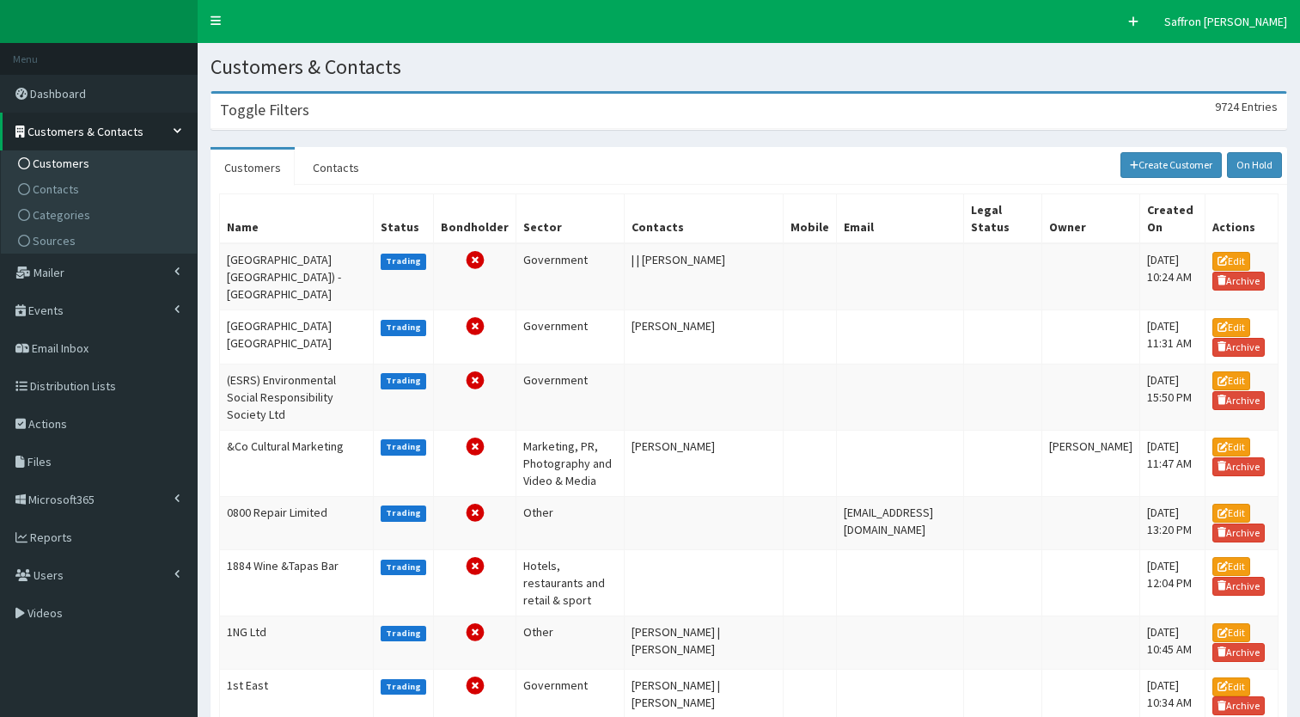 The height and width of the screenshot is (717, 1300). Describe the element at coordinates (296, 462) in the screenshot. I see `td: &Co Cultural Marketing` at that location.